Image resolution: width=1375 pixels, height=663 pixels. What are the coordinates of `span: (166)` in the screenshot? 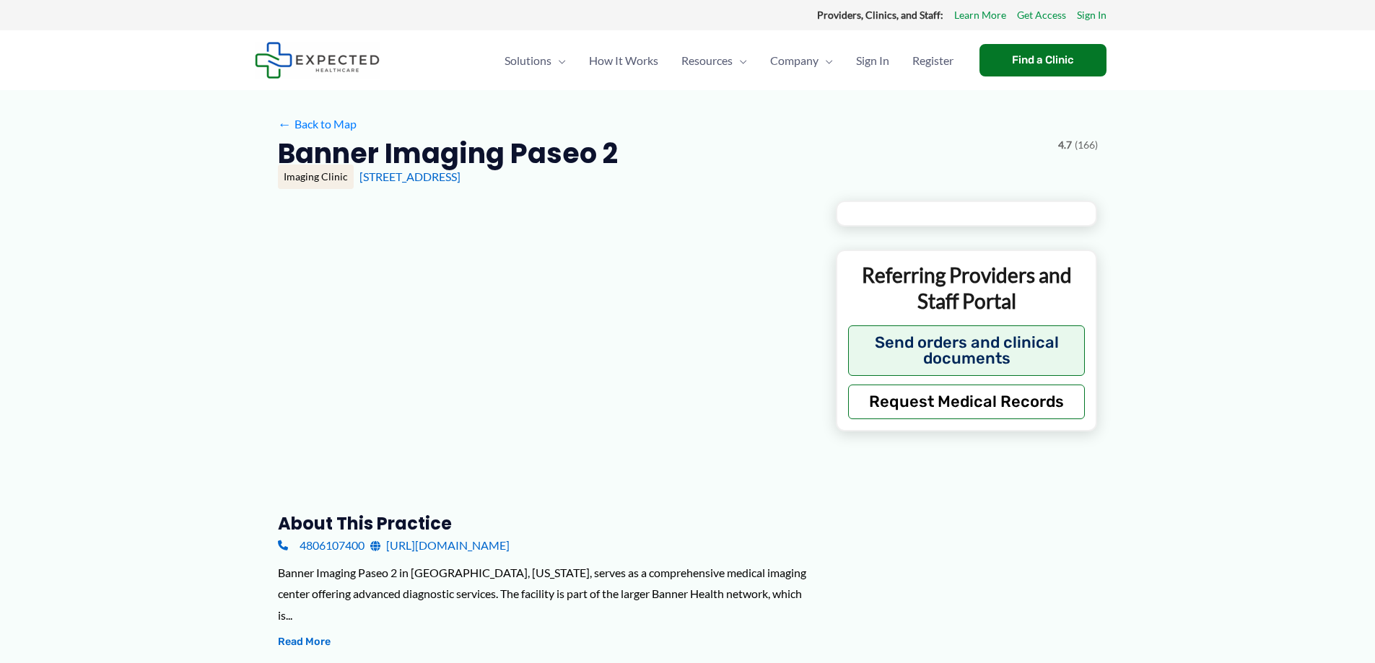 It's located at (1086, 145).